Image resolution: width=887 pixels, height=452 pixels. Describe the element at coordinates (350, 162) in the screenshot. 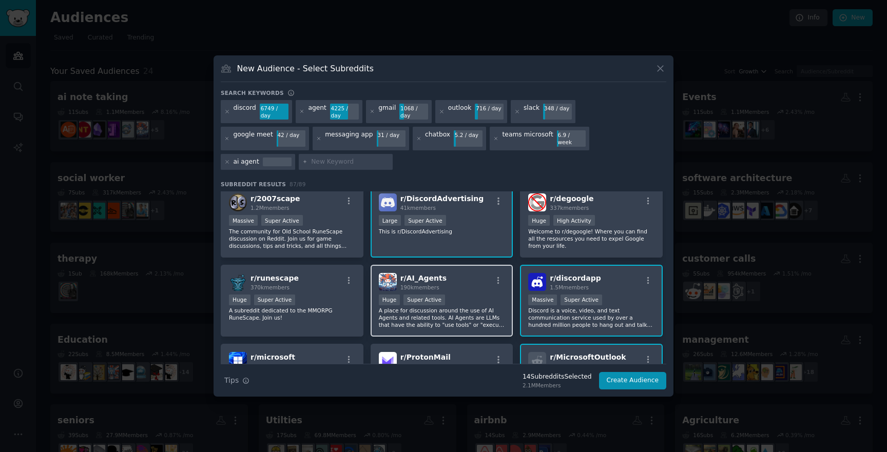

I see `input: New Keyword` at that location.